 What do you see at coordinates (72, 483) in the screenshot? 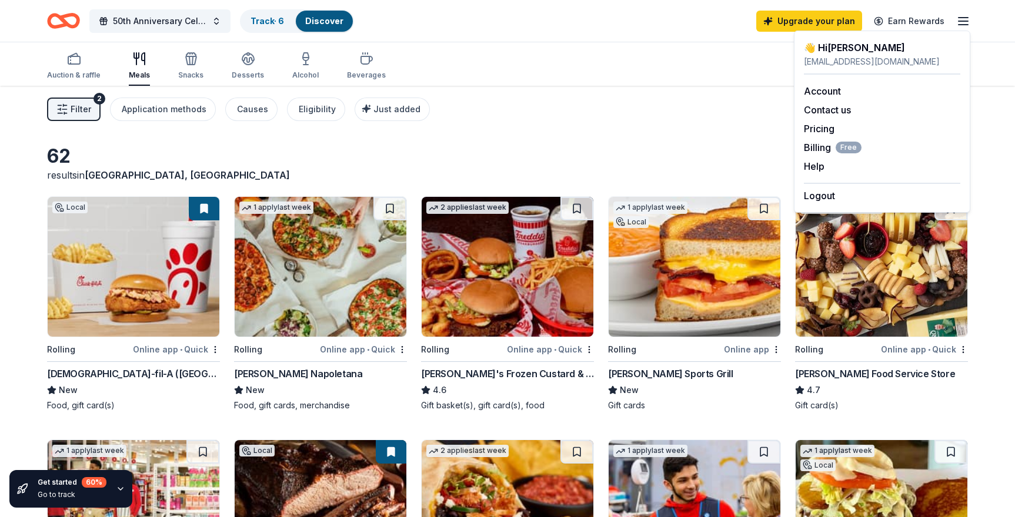
I see `div: Get started` at bounding box center [72, 483].